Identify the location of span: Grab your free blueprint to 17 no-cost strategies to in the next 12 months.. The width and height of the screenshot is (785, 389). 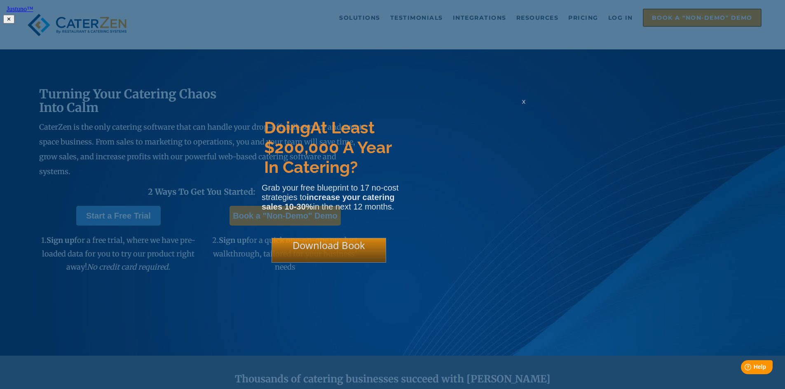
(330, 197).